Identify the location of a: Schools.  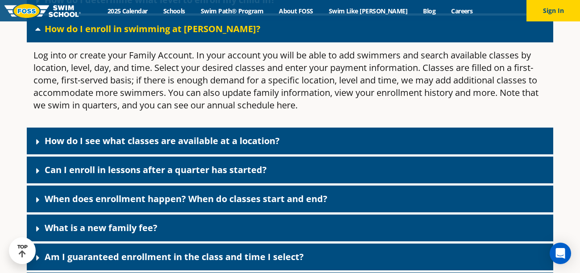
(174, 11).